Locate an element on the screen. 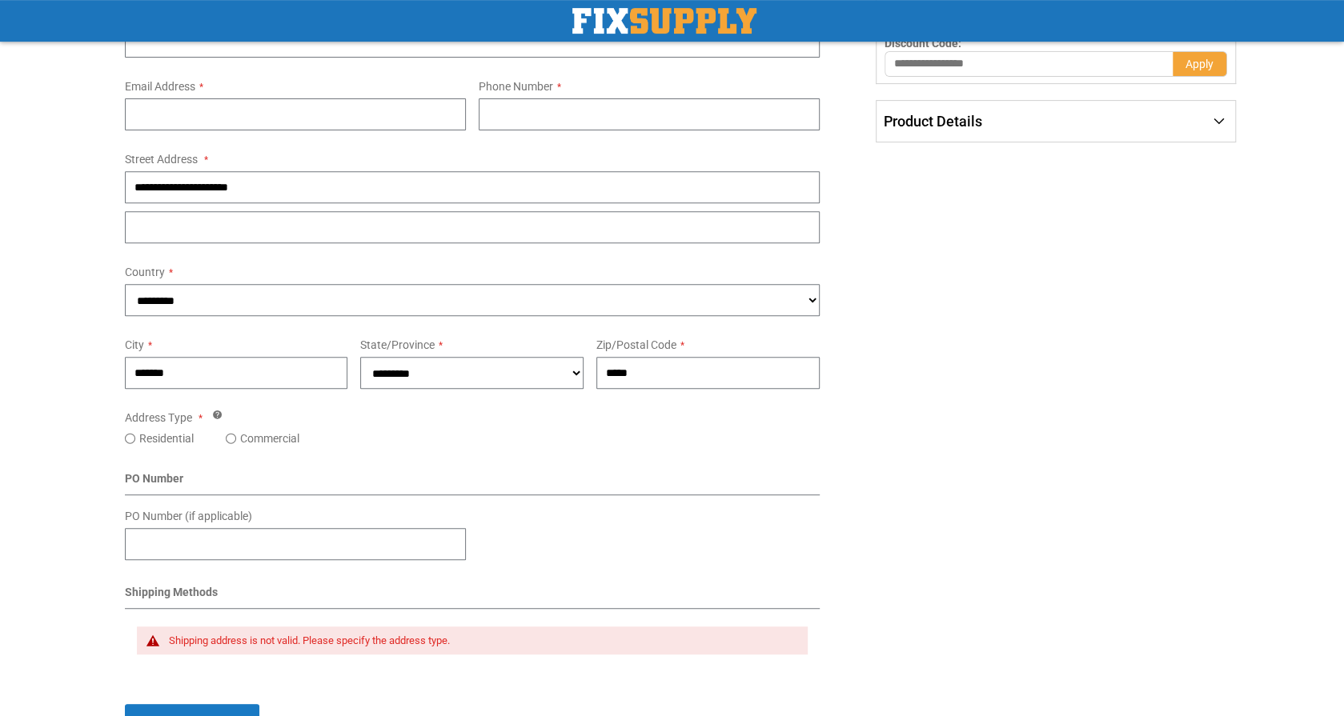  span: State/Province is located at coordinates (397, 345).